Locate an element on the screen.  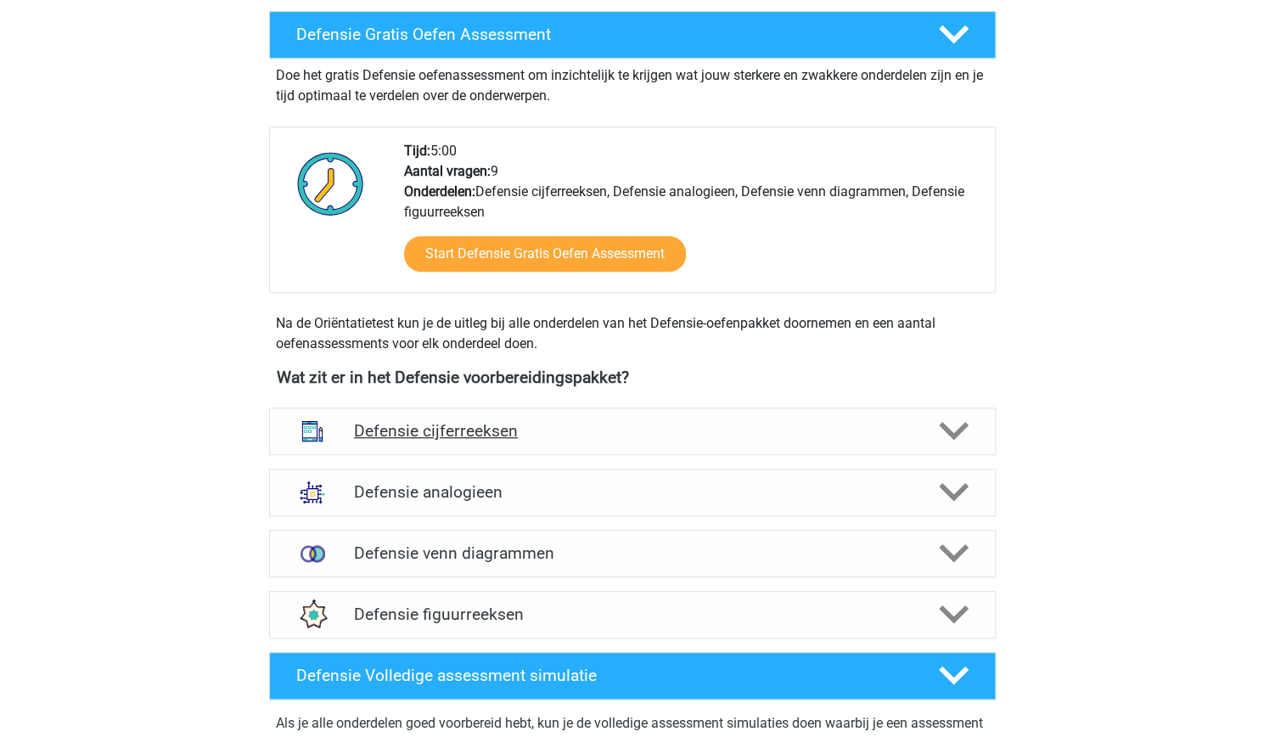
div: Doe het gratis Defensie oefenassessment om inzichtelijk te krijgen wat jouw sterkere en zwakkere ... is located at coordinates (633, 82).